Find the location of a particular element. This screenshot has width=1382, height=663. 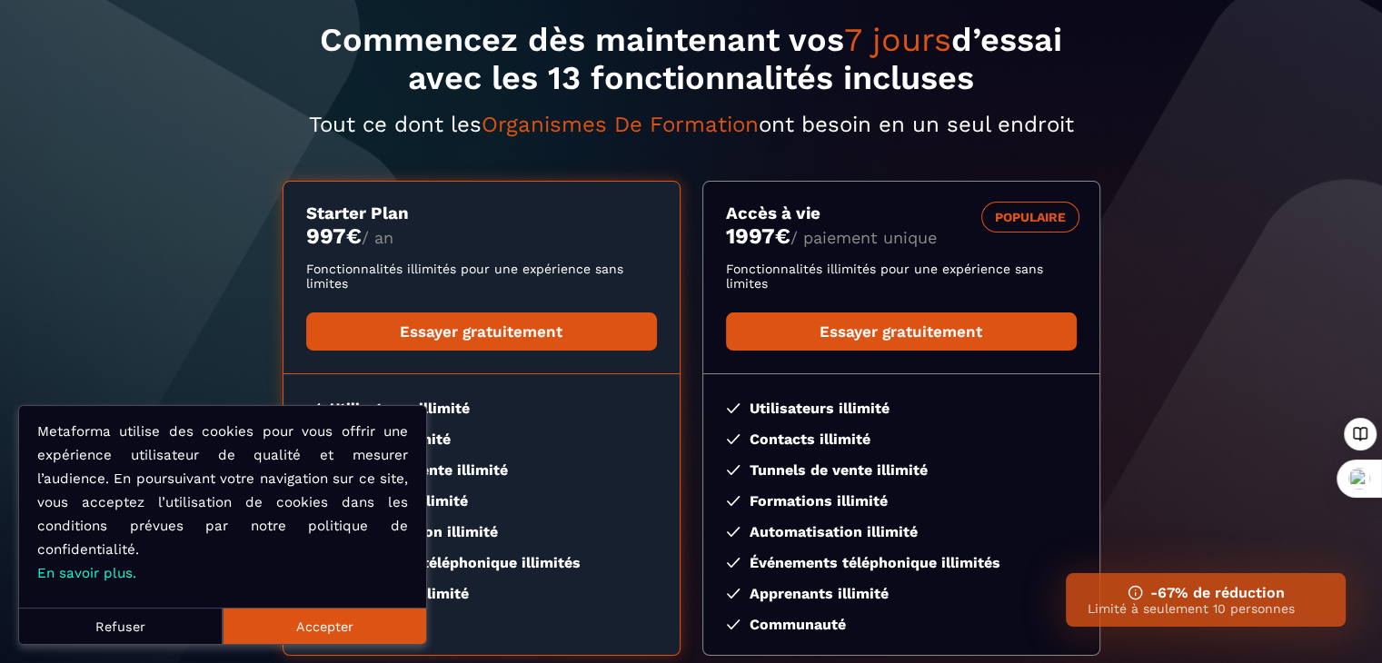

h1: Commencez dès maintenant vos d’essai avec les 13 fonctionnalités incluses is located at coordinates (691, 59).